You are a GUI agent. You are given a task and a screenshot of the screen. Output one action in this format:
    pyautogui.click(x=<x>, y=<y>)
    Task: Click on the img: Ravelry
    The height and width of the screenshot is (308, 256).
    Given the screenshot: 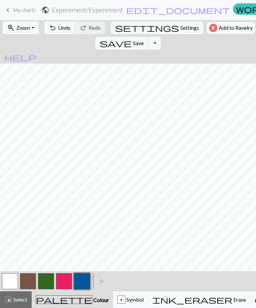 What is the action you would take?
    pyautogui.click(x=213, y=28)
    